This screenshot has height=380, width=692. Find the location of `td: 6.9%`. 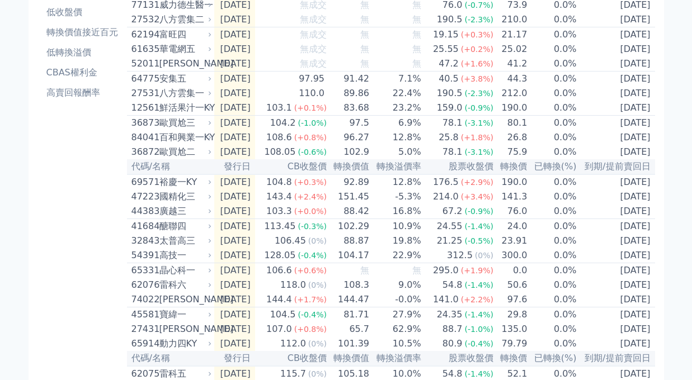

td: 6.9% is located at coordinates (396, 123).